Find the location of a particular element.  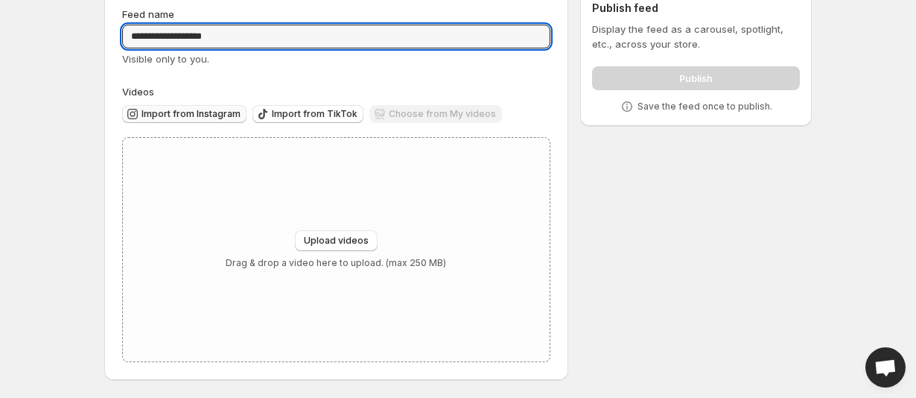

a: Open chat is located at coordinates (886, 367).